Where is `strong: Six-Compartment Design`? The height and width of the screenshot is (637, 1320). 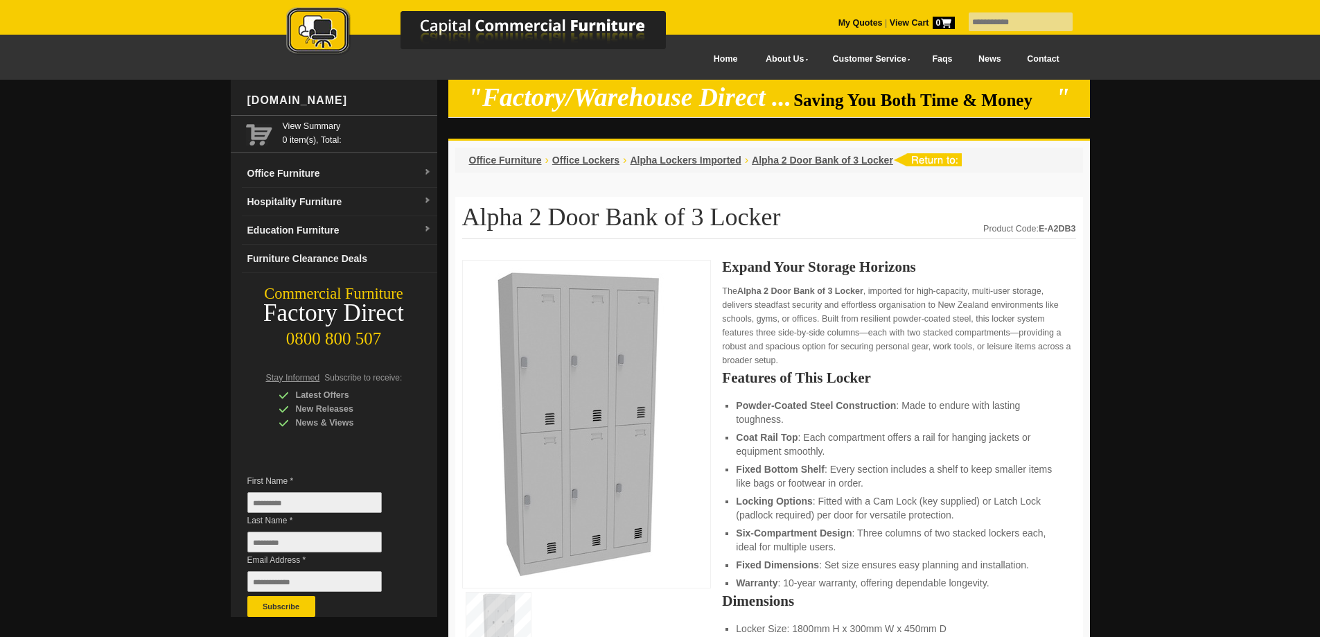
strong: Six-Compartment Design is located at coordinates (793, 533).